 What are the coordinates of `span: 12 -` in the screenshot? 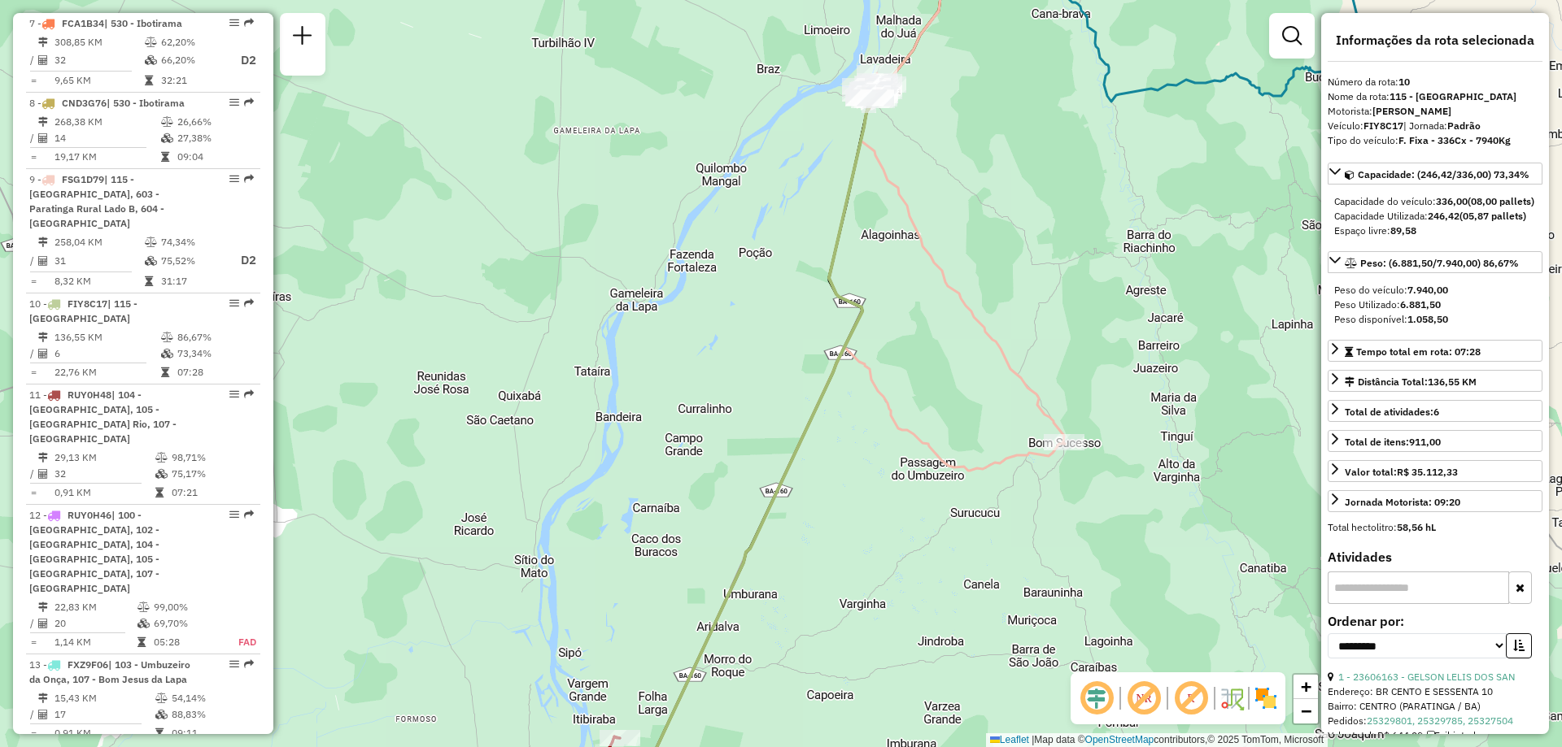 It's located at (94, 551).